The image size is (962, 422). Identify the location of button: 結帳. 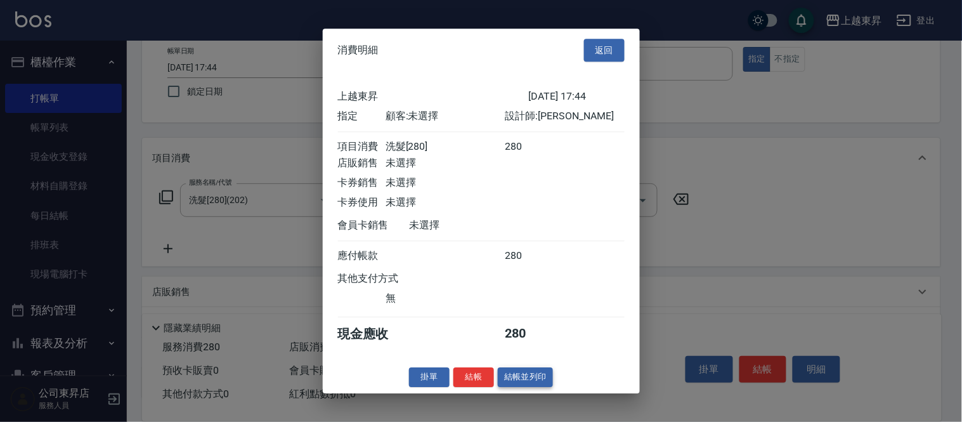
(474, 377).